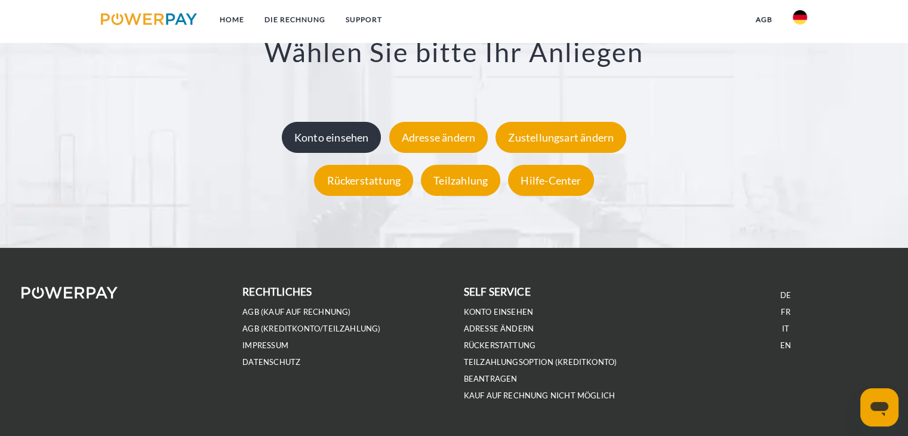  What do you see at coordinates (331, 137) in the screenshot?
I see `div: Konto einsehen` at bounding box center [331, 137].